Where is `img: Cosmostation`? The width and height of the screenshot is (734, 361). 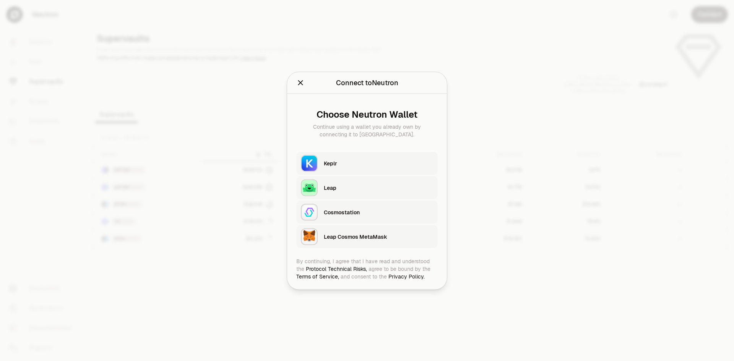 img: Cosmostation is located at coordinates (309, 212).